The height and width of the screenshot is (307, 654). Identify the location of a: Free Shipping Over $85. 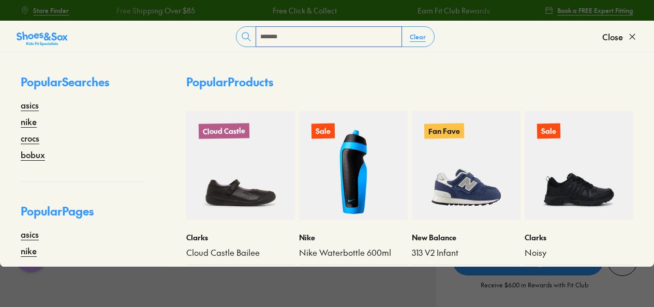
(152, 10).